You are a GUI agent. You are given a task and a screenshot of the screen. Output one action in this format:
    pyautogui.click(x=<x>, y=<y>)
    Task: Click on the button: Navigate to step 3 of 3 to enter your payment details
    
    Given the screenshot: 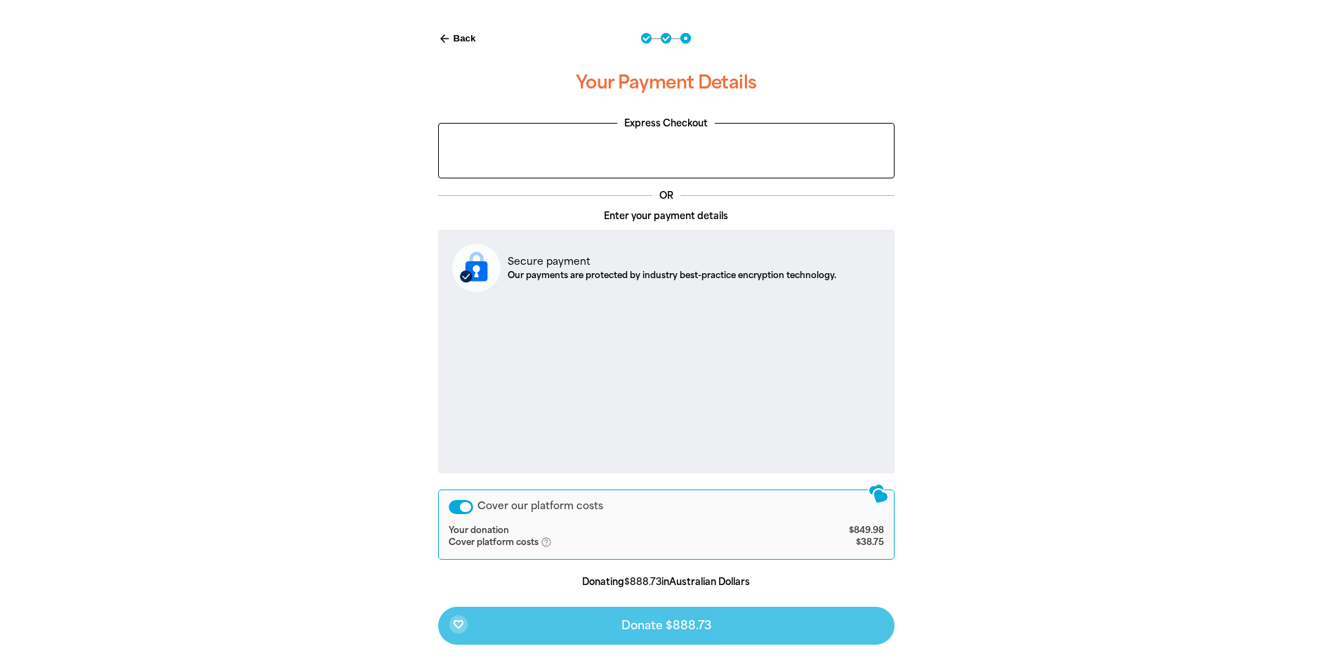 What is the action you would take?
    pyautogui.click(x=685, y=38)
    